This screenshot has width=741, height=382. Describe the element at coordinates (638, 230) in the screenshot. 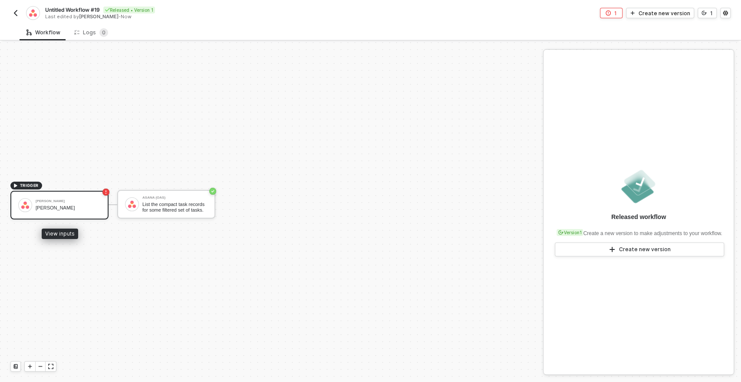

I see `div: Create a new version to make adjustments to your workflow.` at that location.